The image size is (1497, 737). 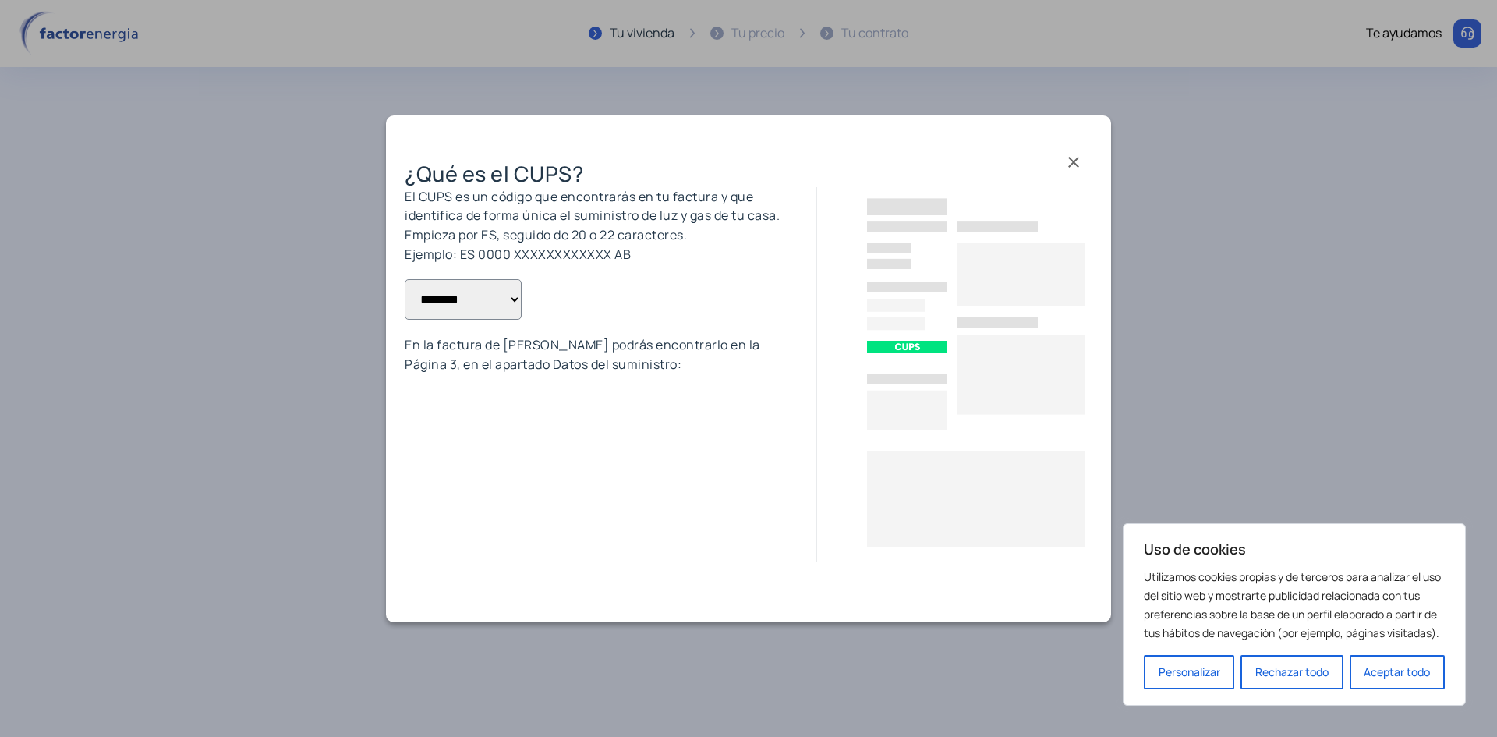 What do you see at coordinates (1189, 672) in the screenshot?
I see `button: Personalizar` at bounding box center [1189, 672].